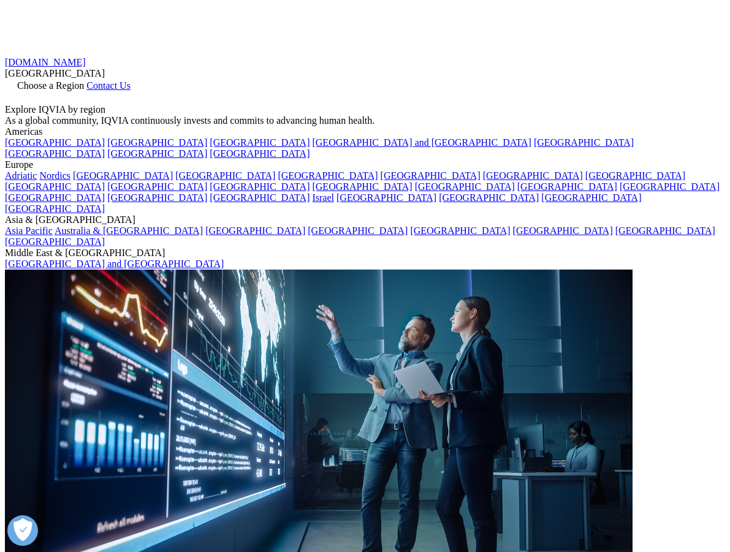 The image size is (730, 552). I want to click on a: Contact Us, so click(108, 85).